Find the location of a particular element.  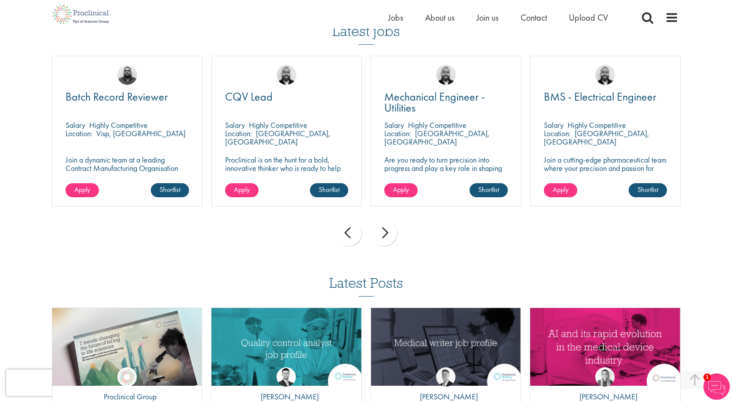

span: Contact is located at coordinates (534, 18).